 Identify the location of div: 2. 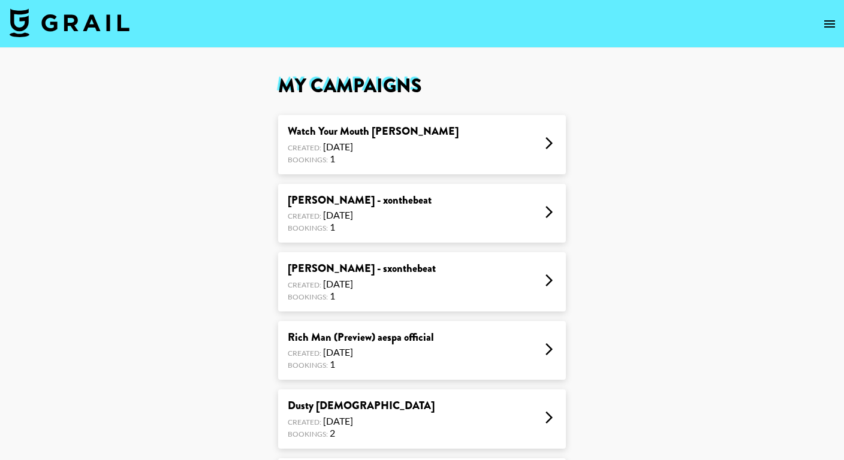
(361, 433).